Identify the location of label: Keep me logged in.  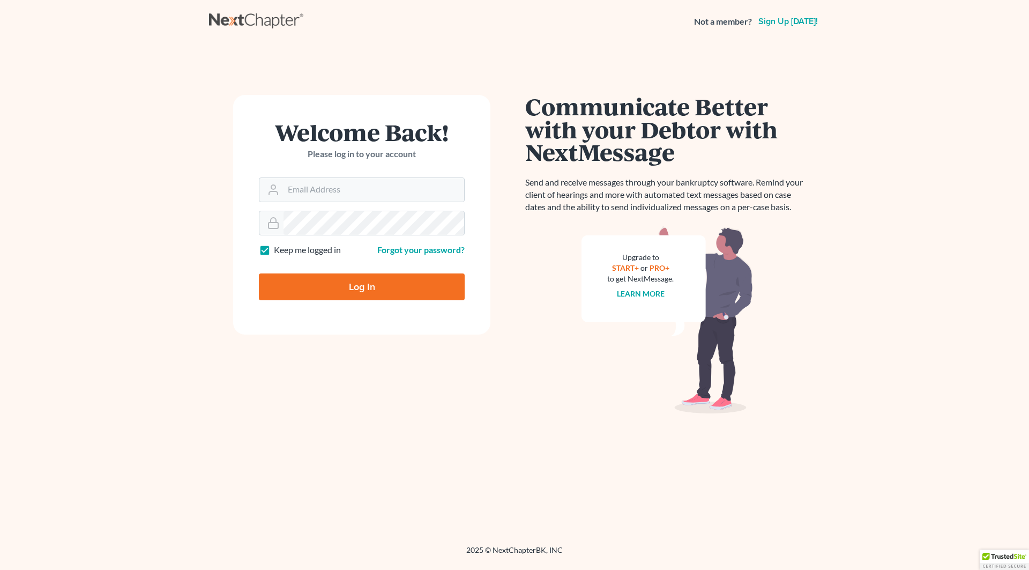
(307, 250).